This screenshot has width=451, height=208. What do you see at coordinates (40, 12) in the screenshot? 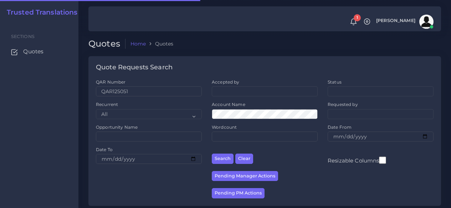
I see `a: Trusted Translations` at bounding box center [40, 12].